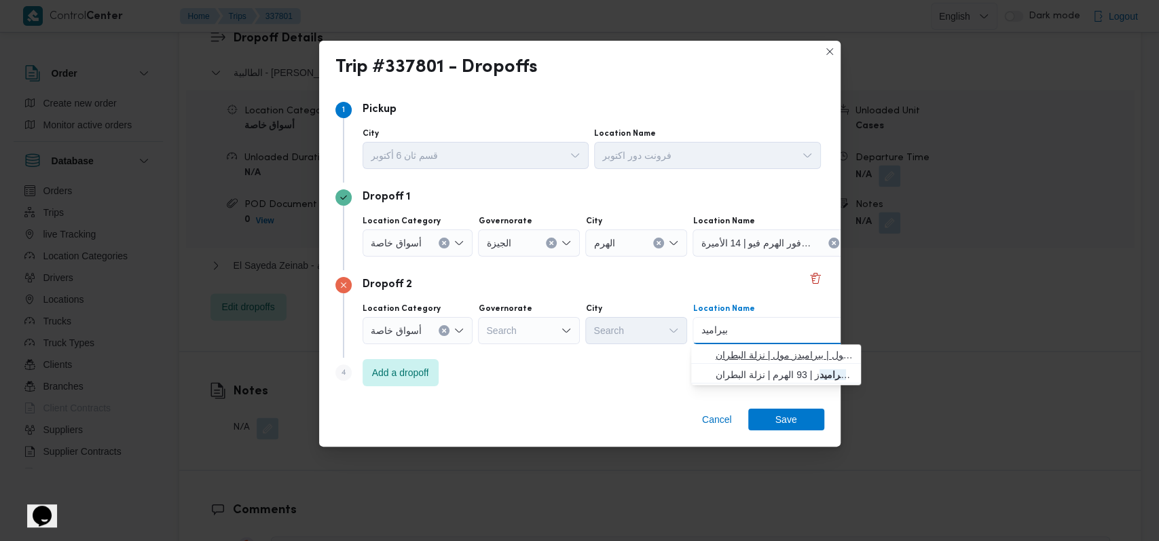 The width and height of the screenshot is (1159, 541). I want to click on span: 1, so click(344, 110).